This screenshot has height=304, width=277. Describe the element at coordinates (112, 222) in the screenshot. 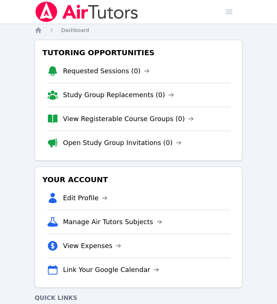

I see `a: Manage Air Tutors Subjects` at that location.